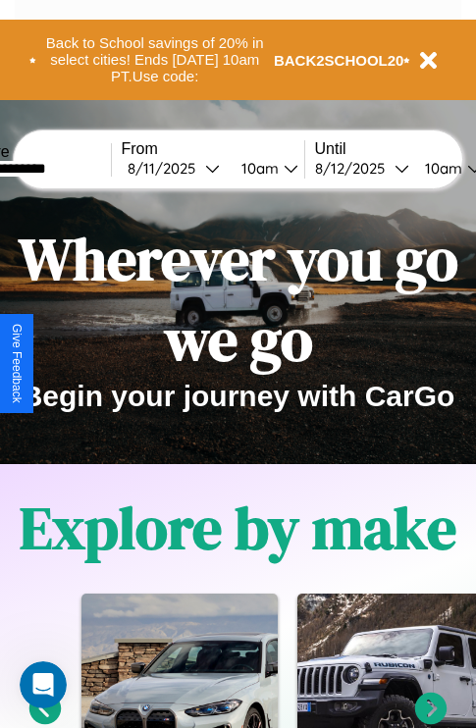 The image size is (476, 728). What do you see at coordinates (265, 168) in the screenshot?
I see `button: 10am` at bounding box center [265, 168].